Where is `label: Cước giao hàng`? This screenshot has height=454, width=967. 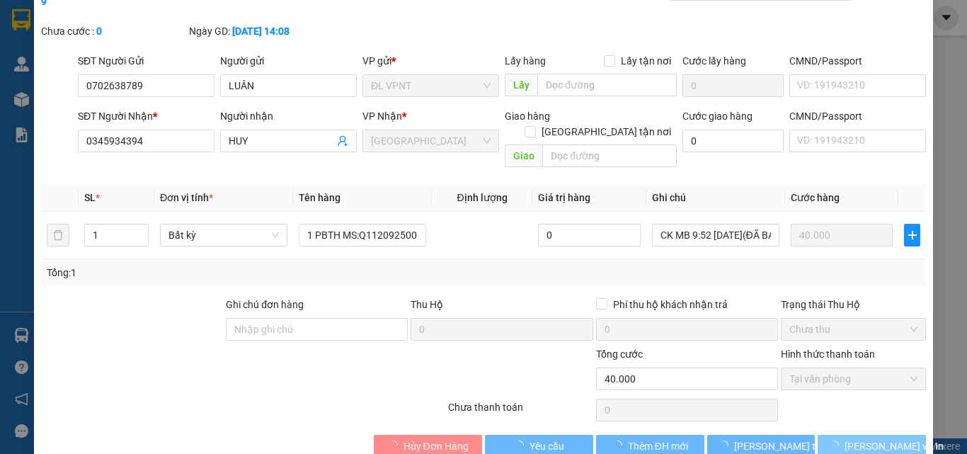 label: Cước giao hàng is located at coordinates (717, 116).